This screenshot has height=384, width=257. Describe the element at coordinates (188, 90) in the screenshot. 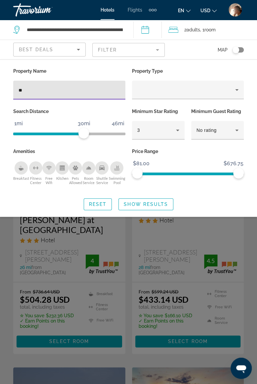

I see `mat-select: Property type` at that location.